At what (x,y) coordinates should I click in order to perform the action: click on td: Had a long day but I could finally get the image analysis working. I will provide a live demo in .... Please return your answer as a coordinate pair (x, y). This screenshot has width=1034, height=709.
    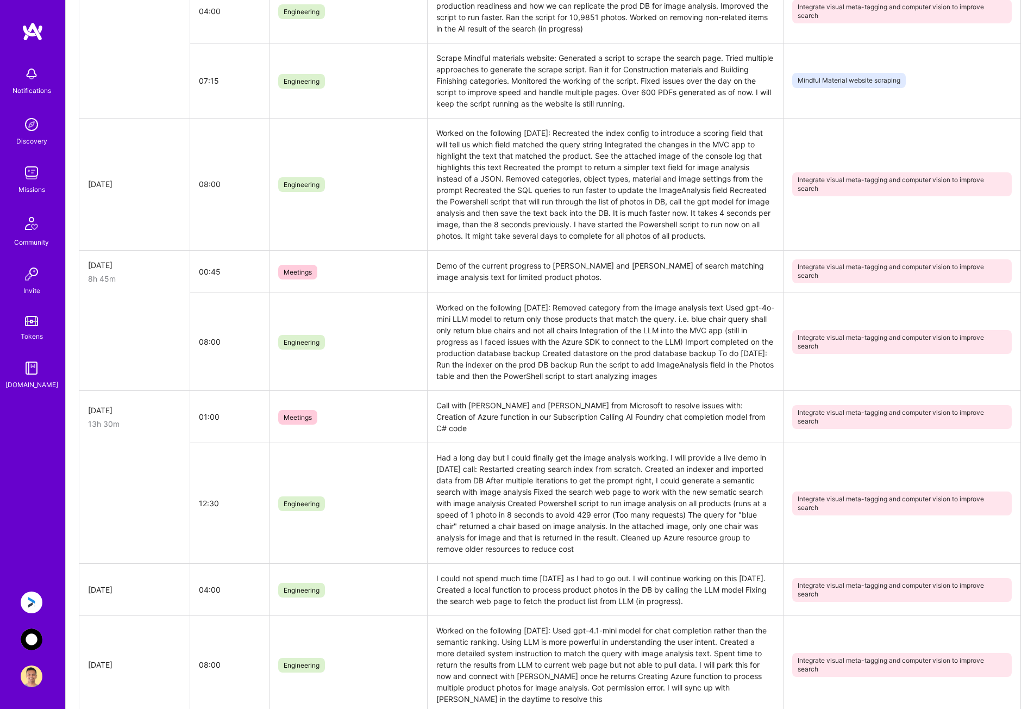
    Looking at the image, I should click on (605, 503).